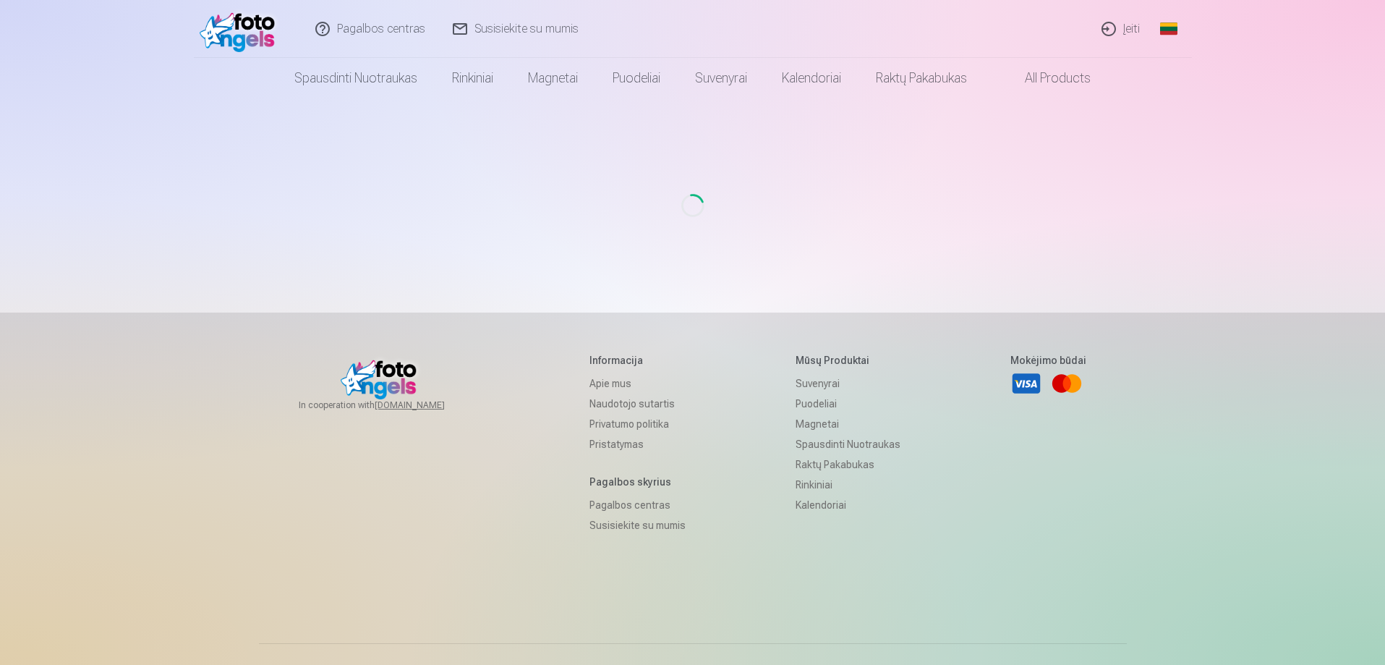 The image size is (1385, 665). I want to click on a: Mastercard, so click(1067, 383).